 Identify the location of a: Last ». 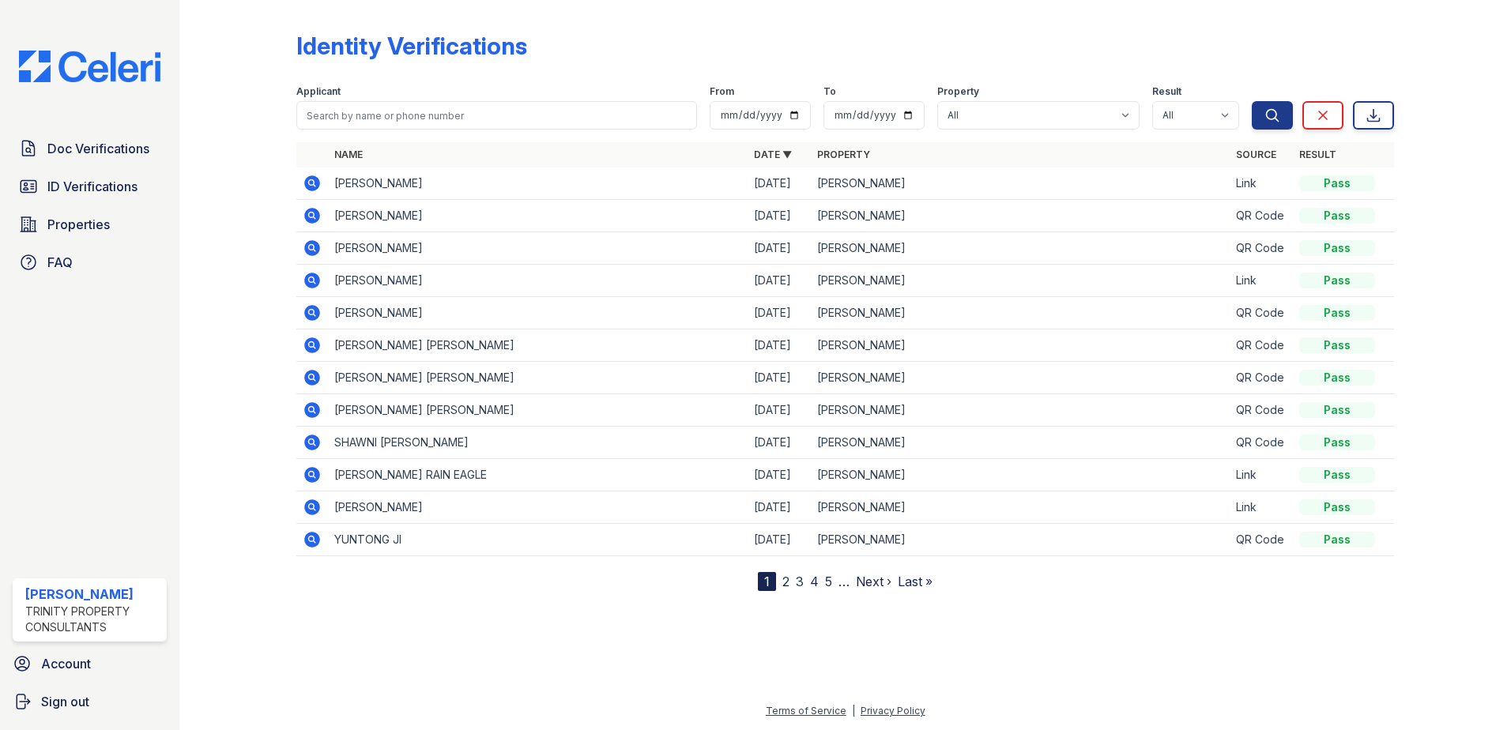
(915, 581).